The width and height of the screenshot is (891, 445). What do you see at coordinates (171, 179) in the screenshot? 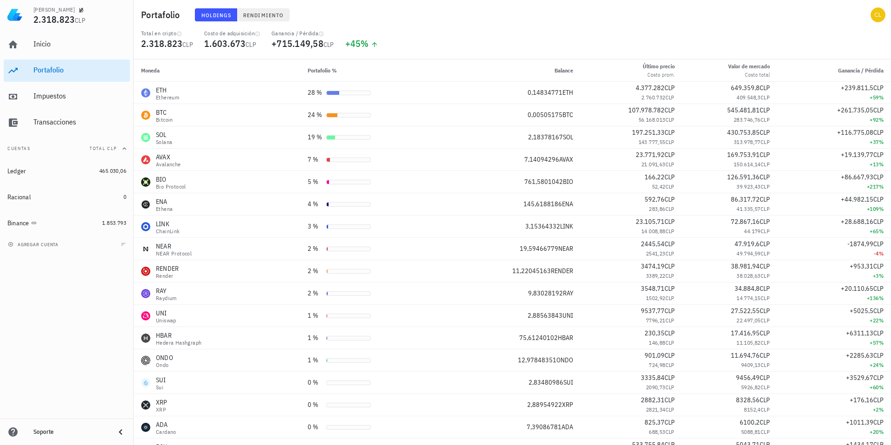
I see `div: BIO` at bounding box center [171, 179].